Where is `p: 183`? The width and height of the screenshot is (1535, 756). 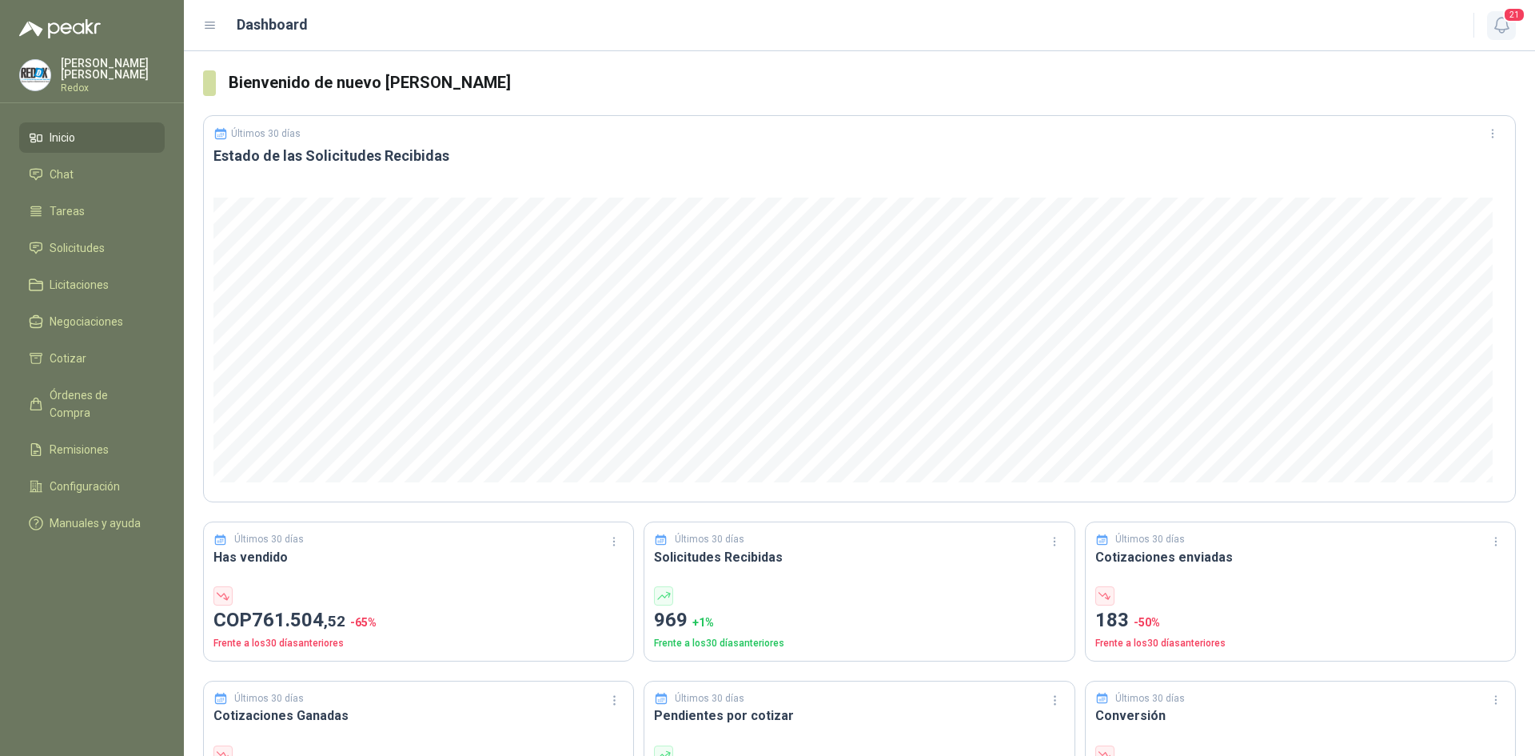
p: 183 is located at coordinates (1300, 620).